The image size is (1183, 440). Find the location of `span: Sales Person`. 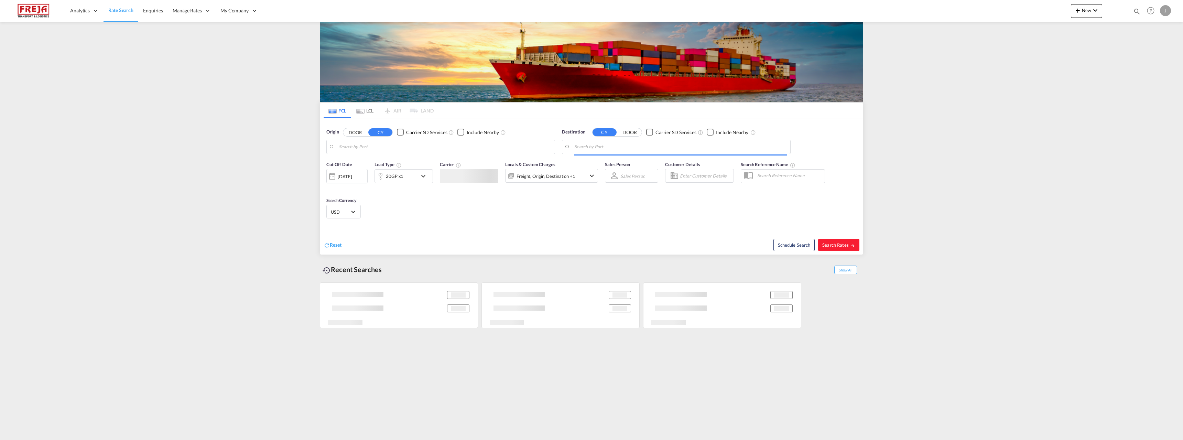

span: Sales Person is located at coordinates (617, 164).